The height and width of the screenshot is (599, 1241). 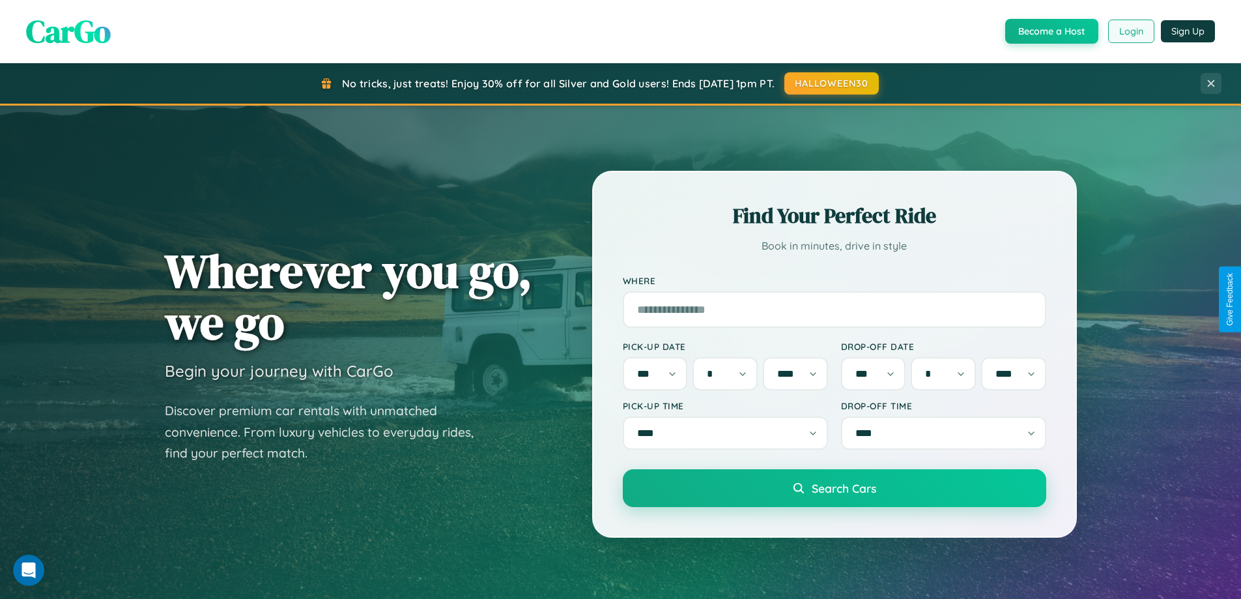 I want to click on span: CarGo, so click(x=68, y=31).